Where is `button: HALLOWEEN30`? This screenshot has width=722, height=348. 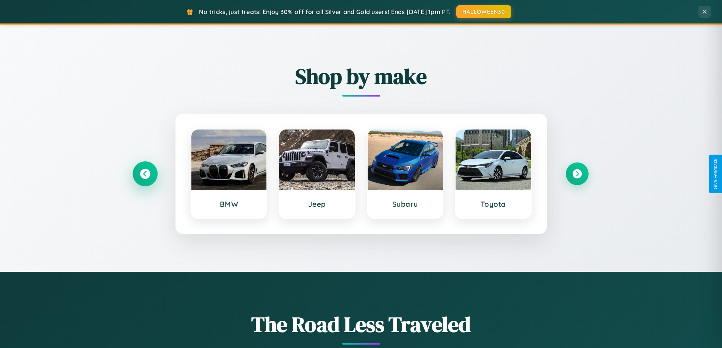 button: HALLOWEEN30 is located at coordinates (483, 12).